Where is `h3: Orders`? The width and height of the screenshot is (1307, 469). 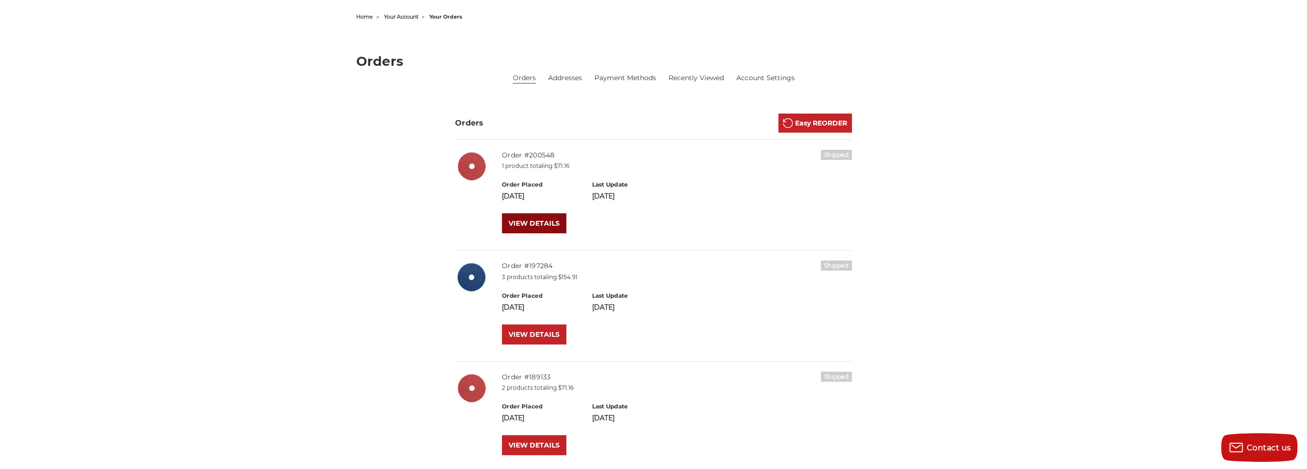
h3: Orders is located at coordinates (469, 123).